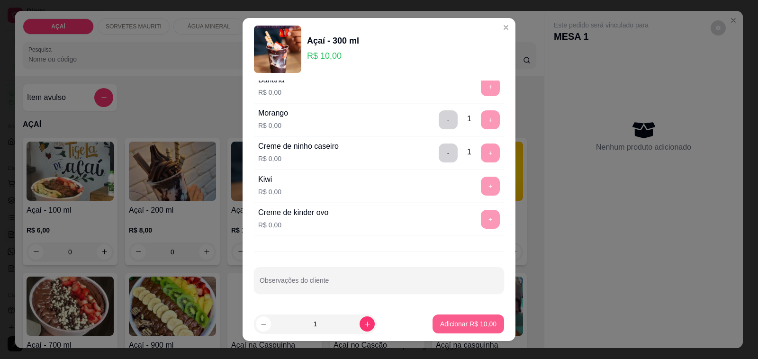  What do you see at coordinates (333, 41) in the screenshot?
I see `div: Açaí - 300 ml` at bounding box center [333, 41].